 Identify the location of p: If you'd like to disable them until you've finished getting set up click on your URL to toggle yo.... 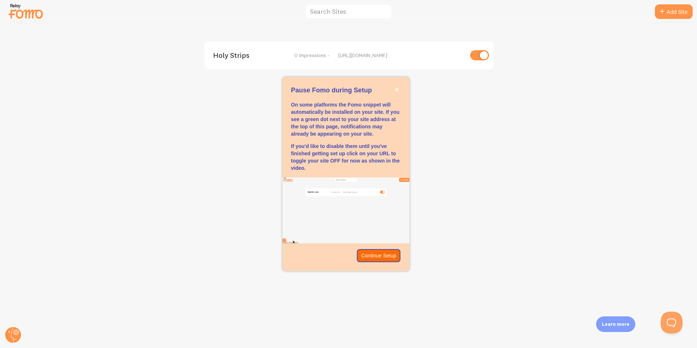
(346, 157).